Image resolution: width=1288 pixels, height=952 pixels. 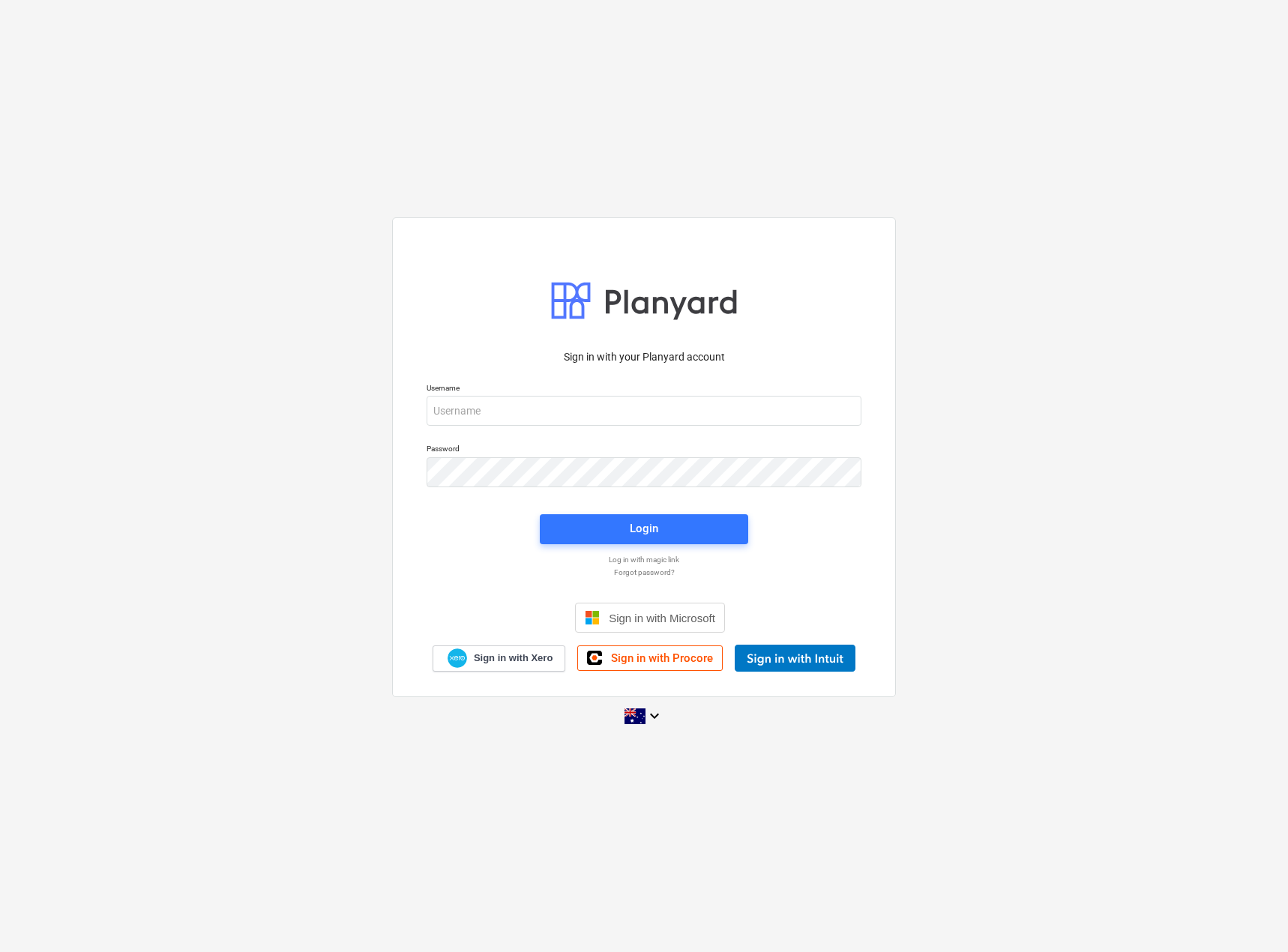 What do you see at coordinates (644, 560) in the screenshot?
I see `a: Log in with magic link` at bounding box center [644, 560].